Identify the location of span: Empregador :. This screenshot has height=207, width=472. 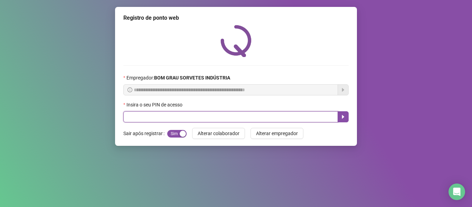
(178, 78).